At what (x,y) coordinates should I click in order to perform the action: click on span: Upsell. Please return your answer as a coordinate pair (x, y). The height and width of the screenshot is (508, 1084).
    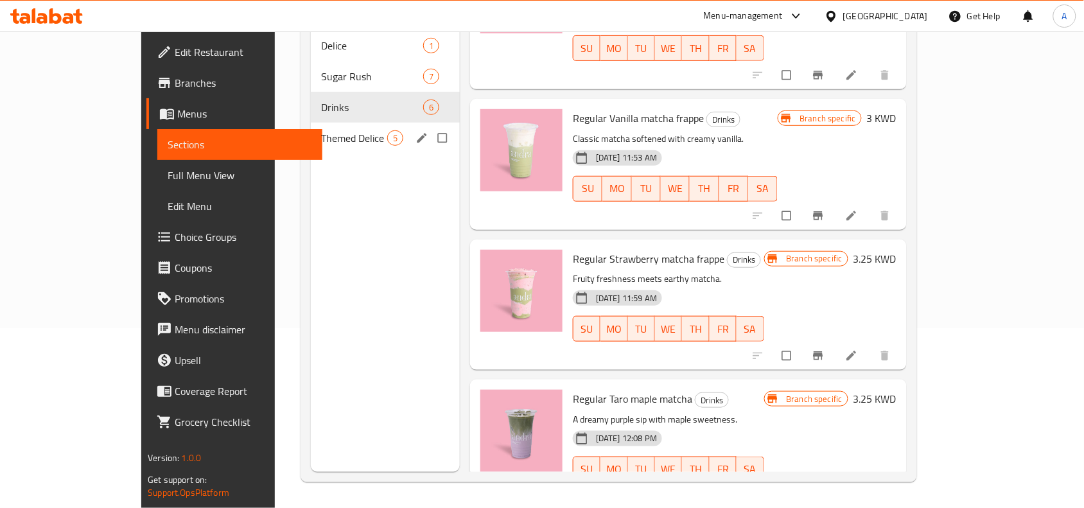
    Looking at the image, I should click on (243, 360).